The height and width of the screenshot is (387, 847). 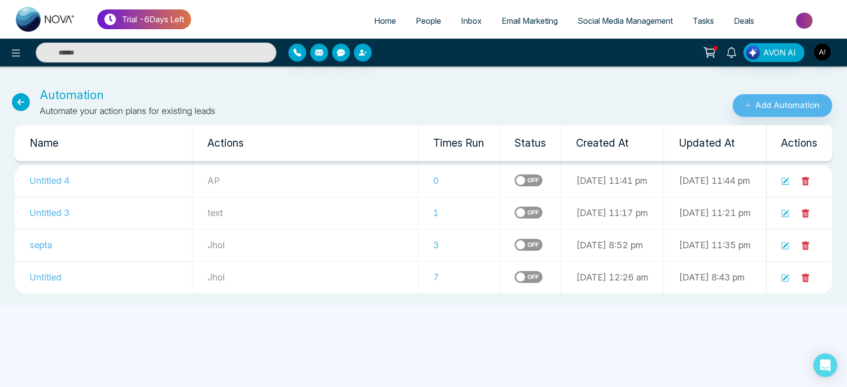 What do you see at coordinates (805, 20) in the screenshot?
I see `img: Market-place.gif` at bounding box center [805, 20].